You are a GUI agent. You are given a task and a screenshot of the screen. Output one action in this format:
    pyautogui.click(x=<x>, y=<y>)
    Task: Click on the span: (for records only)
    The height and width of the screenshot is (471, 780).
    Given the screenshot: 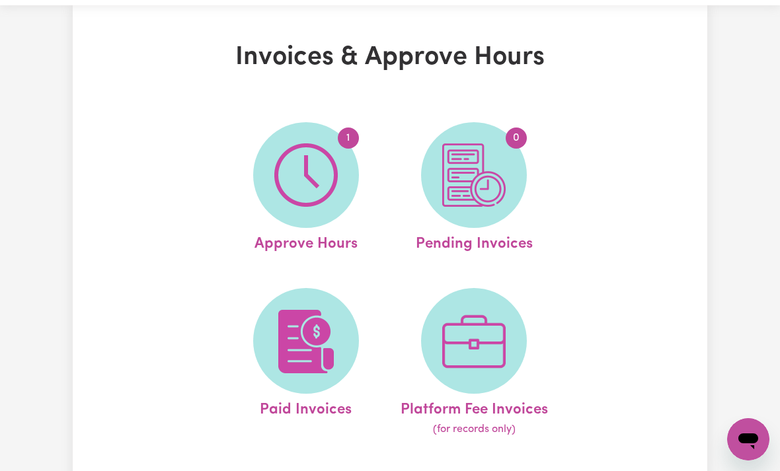 What is the action you would take?
    pyautogui.click(x=474, y=430)
    